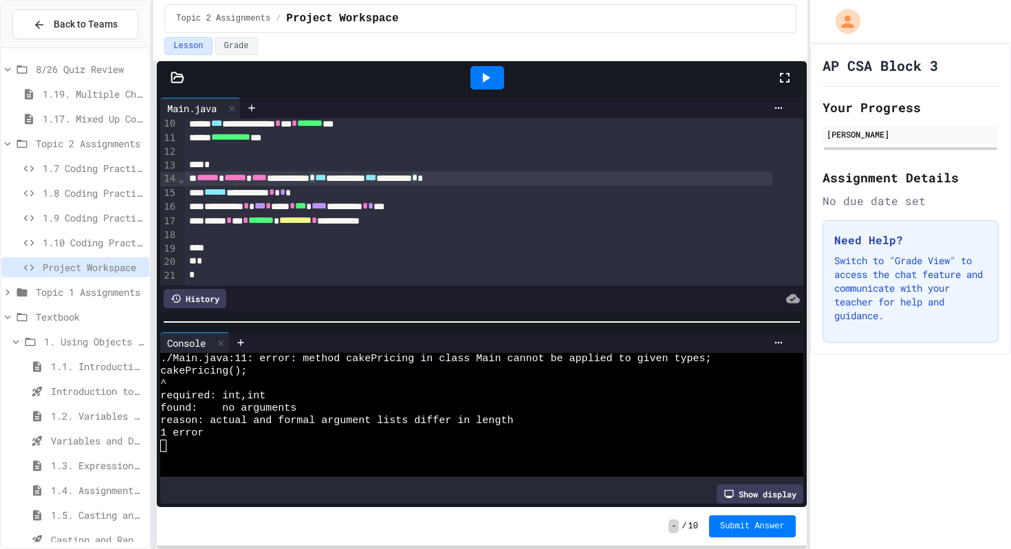  I want to click on span: Variables and Data Types - Quiz, so click(97, 440).